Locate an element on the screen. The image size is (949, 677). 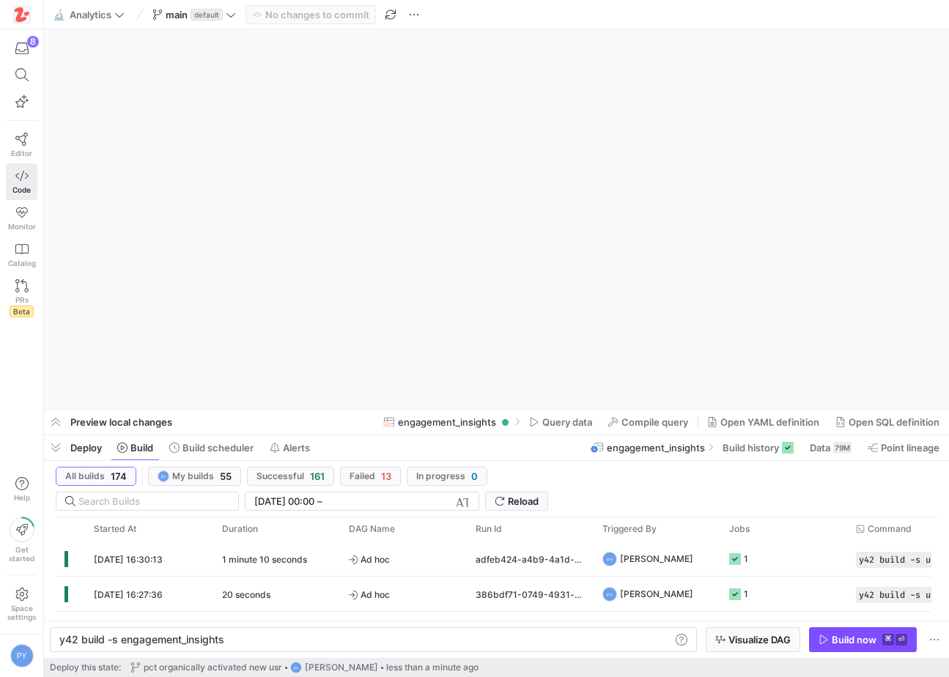
span: Failed is located at coordinates (362, 476).